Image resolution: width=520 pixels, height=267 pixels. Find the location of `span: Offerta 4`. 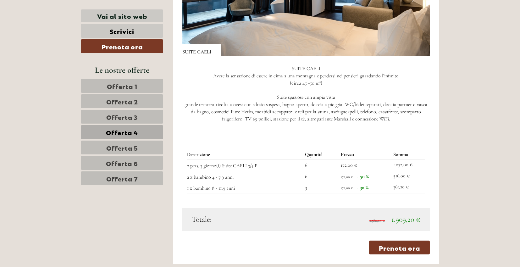

span: Offerta 4 is located at coordinates (122, 132).